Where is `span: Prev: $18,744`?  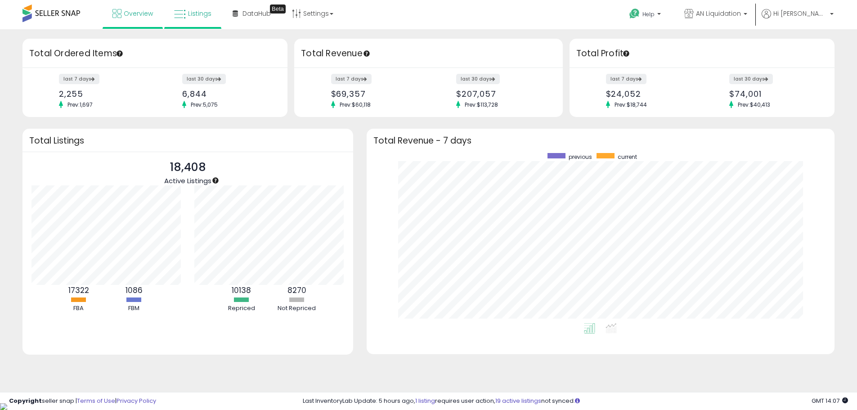
span: Prev: $18,744 is located at coordinates (631, 104).